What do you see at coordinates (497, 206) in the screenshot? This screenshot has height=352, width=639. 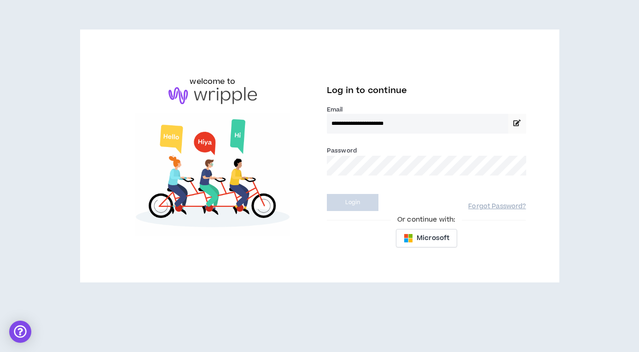 I see `a: Forgot Password?` at bounding box center [497, 206].